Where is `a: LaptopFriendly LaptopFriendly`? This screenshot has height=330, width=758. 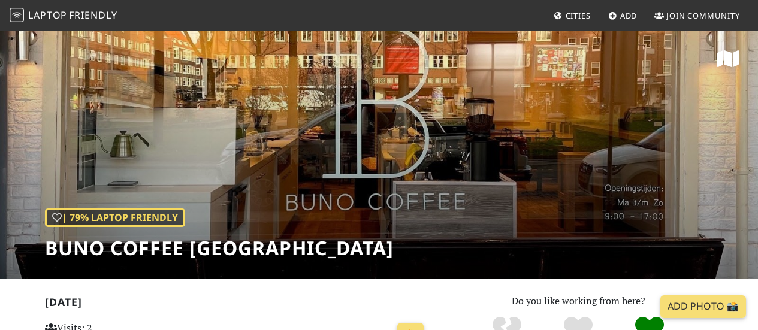
a: LaptopFriendly LaptopFriendly is located at coordinates (64, 16).